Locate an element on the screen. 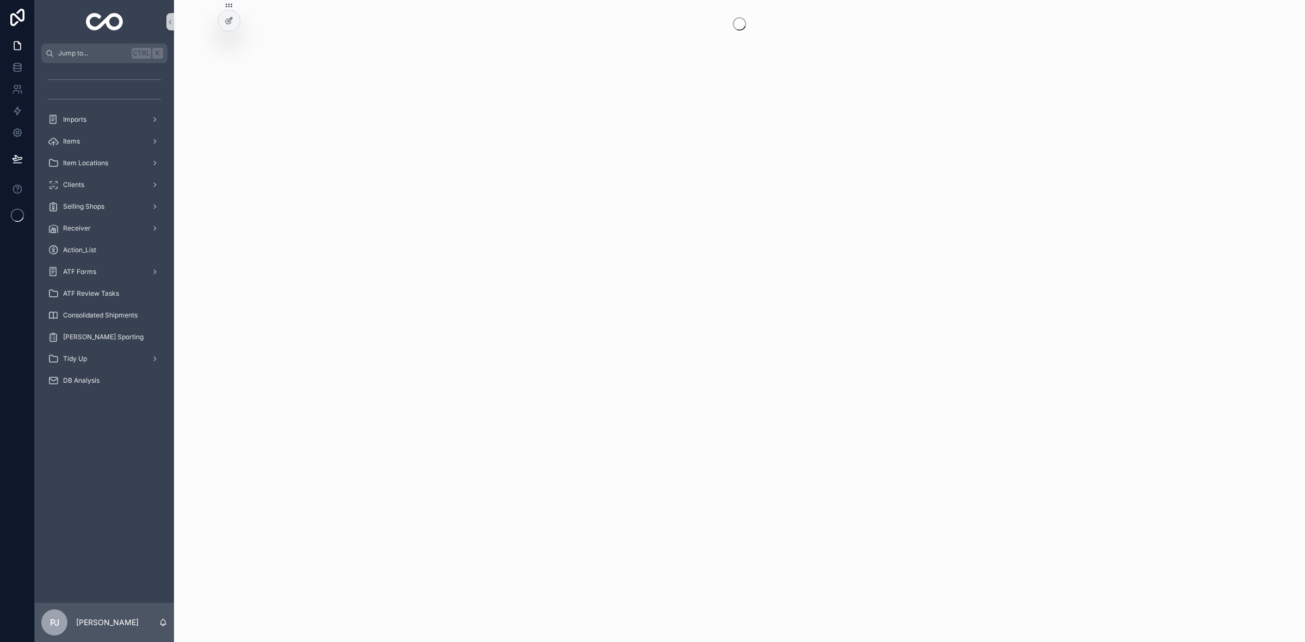 This screenshot has height=642, width=1305. a: Items is located at coordinates (104, 141).